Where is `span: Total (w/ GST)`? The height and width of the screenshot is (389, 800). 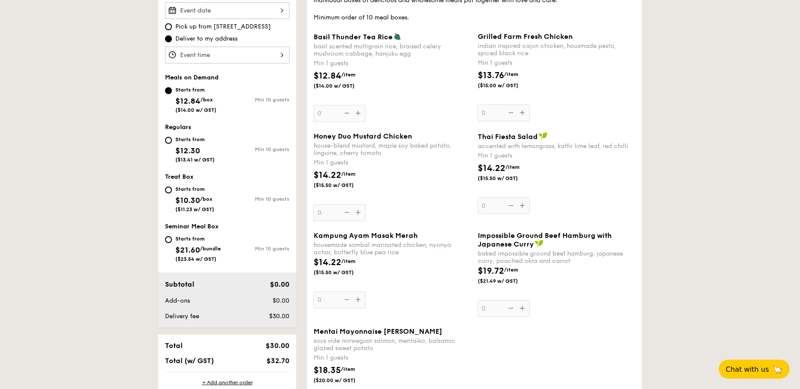 span: Total (w/ GST) is located at coordinates (189, 361).